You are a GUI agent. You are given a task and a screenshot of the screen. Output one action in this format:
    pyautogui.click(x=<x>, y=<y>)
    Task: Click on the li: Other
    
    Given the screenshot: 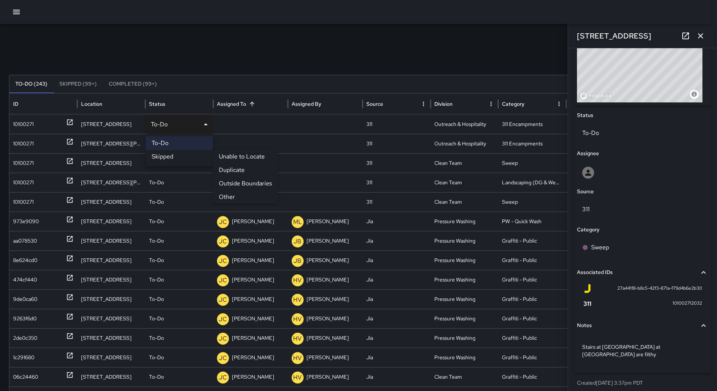 What is the action you would take?
    pyautogui.click(x=245, y=197)
    